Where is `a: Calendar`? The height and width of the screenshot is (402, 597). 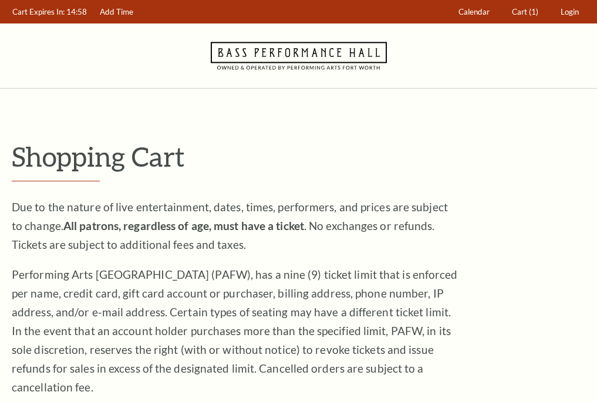 a: Calendar is located at coordinates (474, 12).